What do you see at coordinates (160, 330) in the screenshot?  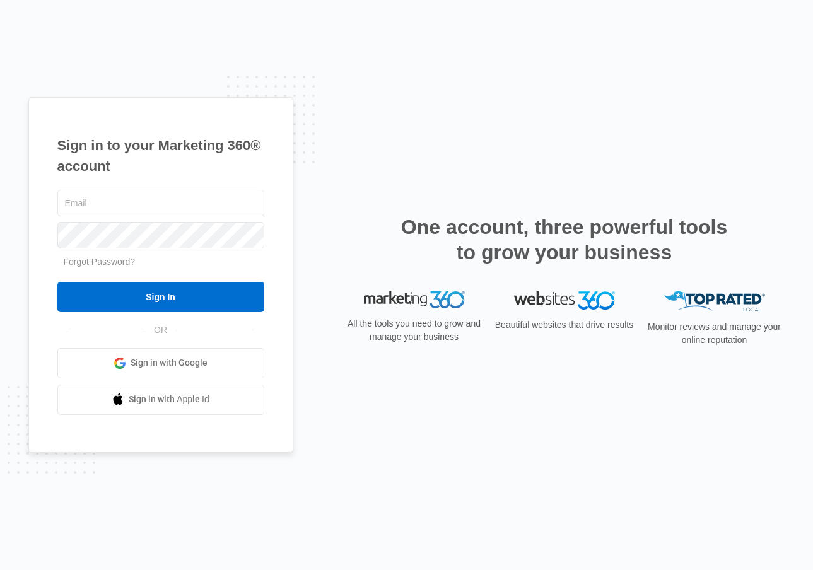 I see `span: OR` at bounding box center [160, 330].